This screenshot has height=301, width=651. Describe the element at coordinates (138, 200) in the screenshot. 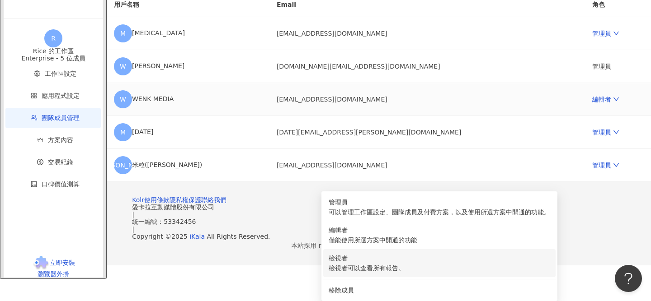

I see `a: Kolr` at that location.